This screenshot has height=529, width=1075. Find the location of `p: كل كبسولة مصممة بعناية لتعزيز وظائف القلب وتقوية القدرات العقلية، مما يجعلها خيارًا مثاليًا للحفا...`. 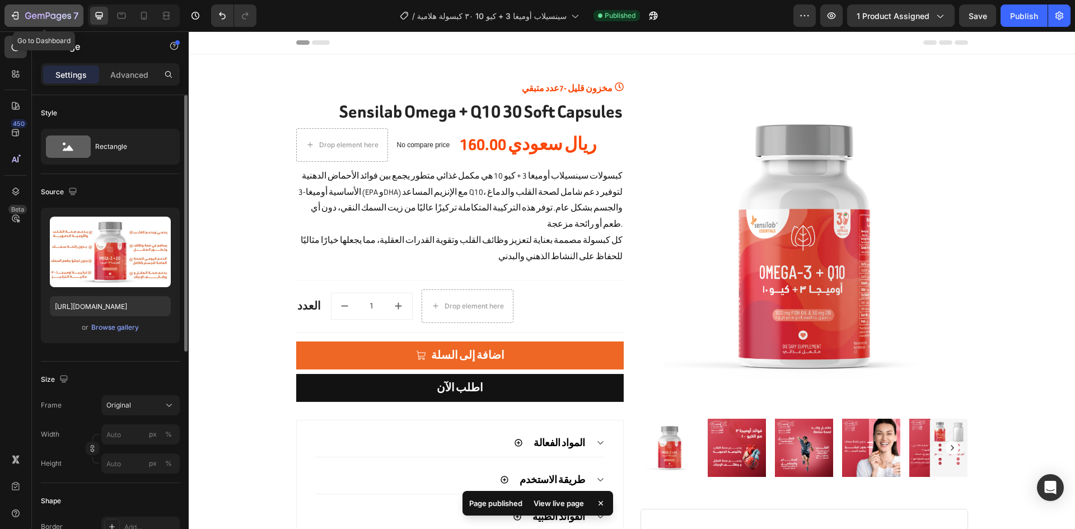

p: كل كبسولة مصممة بعناية لتعزيز وظائف القلب وتقوية القدرات العقلية، مما يجعلها خيارًا مثاليًا للحفا... is located at coordinates (271, 218).